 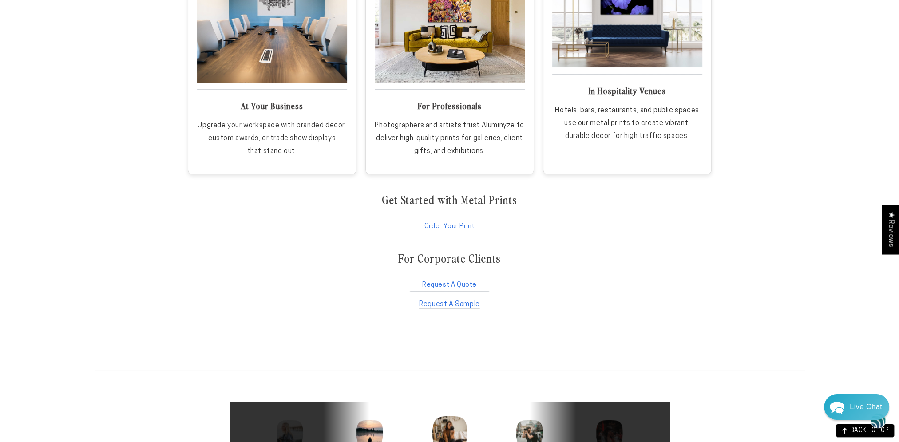 I want to click on a: Order Your Print, so click(x=450, y=225).